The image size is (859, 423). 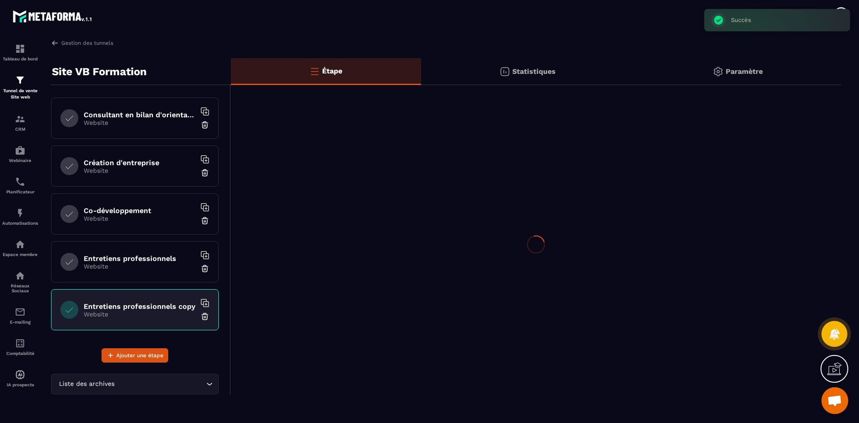 What do you see at coordinates (20, 94) in the screenshot?
I see `p: Tunnel de vente Site web` at bounding box center [20, 94].